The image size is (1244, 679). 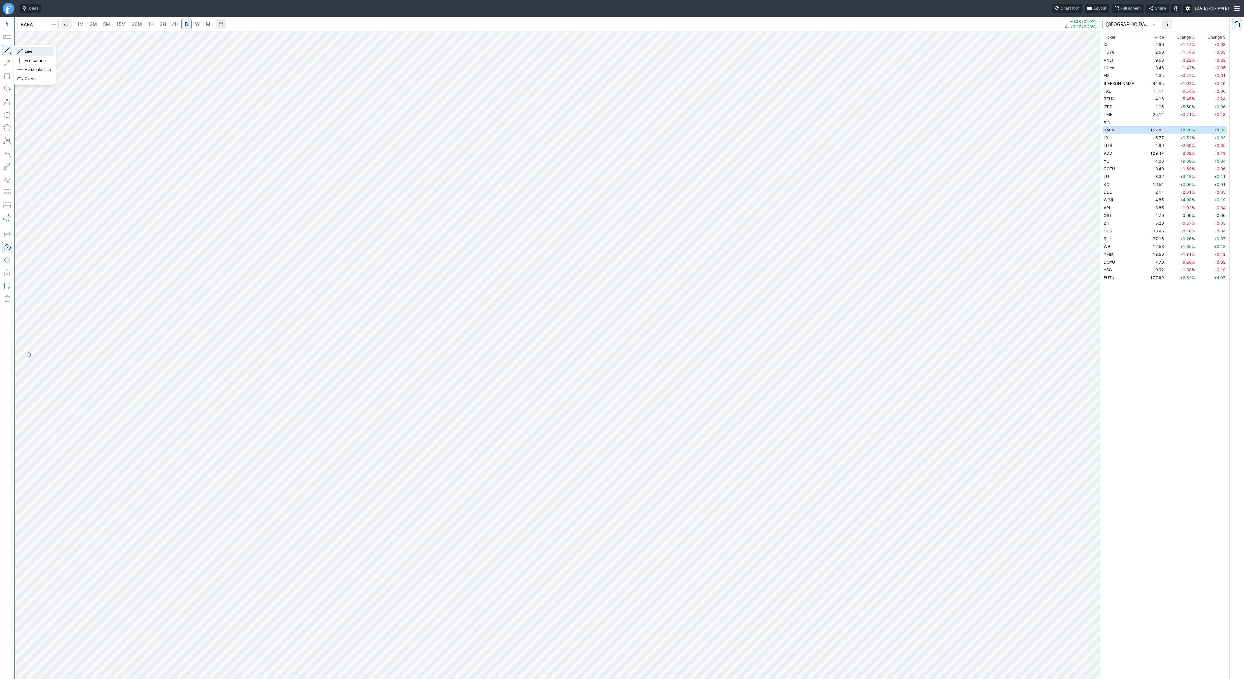 What do you see at coordinates (1155, 153) in the screenshot?
I see `td: 129.47` at bounding box center [1155, 153].